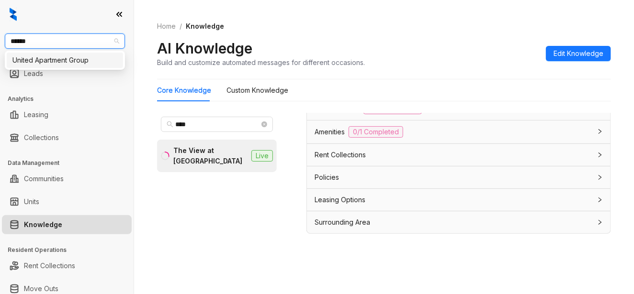 Image resolution: width=634 pixels, height=294 pixels. Describe the element at coordinates (13, 14) in the screenshot. I see `img: logo` at that location.